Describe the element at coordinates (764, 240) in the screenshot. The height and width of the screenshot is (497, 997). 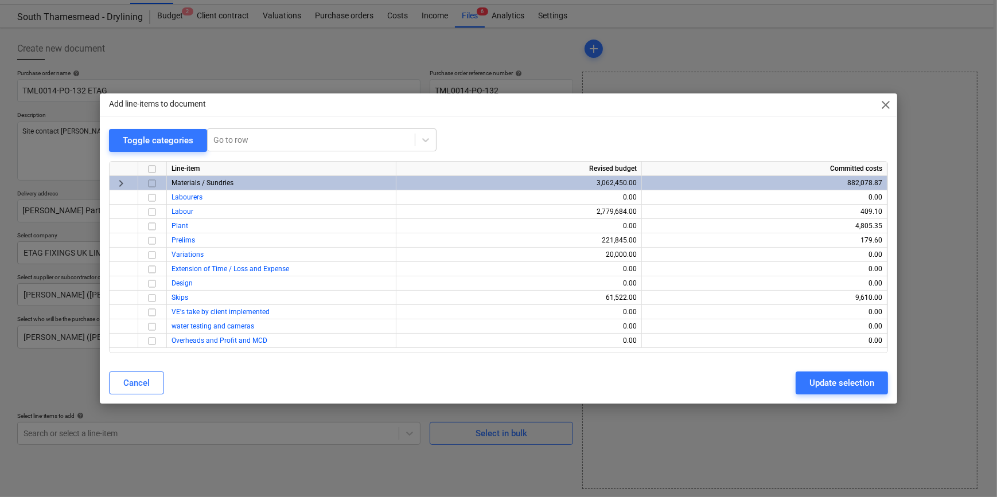
I see `div: 179.60` at that location.